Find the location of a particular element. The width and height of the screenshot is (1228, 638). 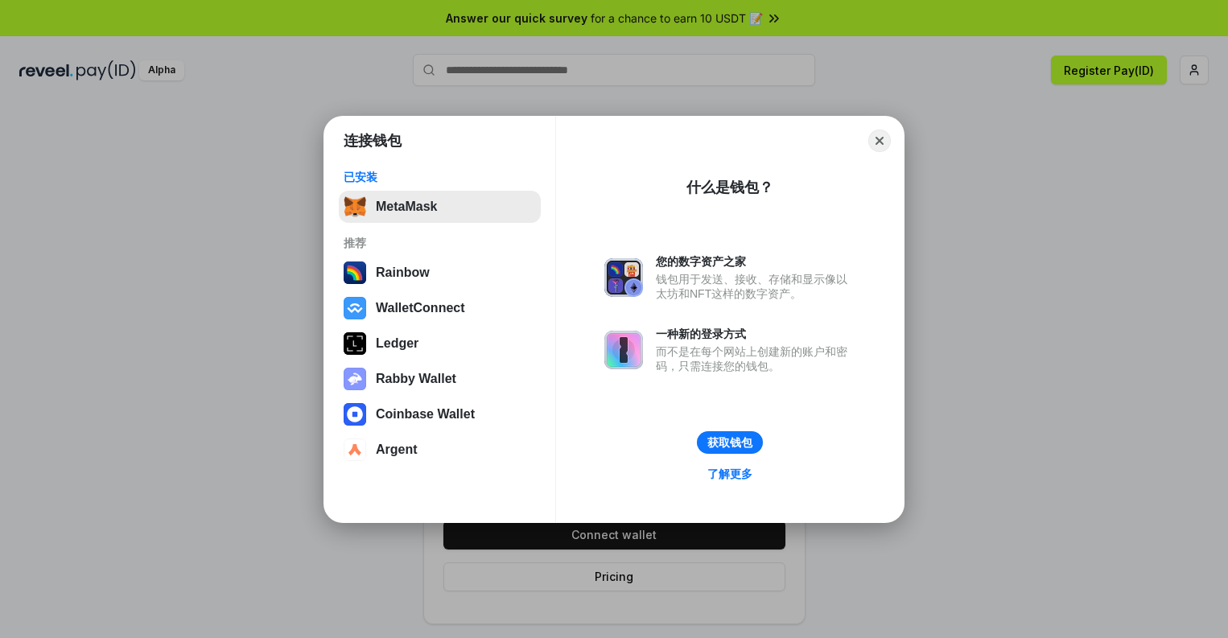

div: 推荐 is located at coordinates (439, 243).